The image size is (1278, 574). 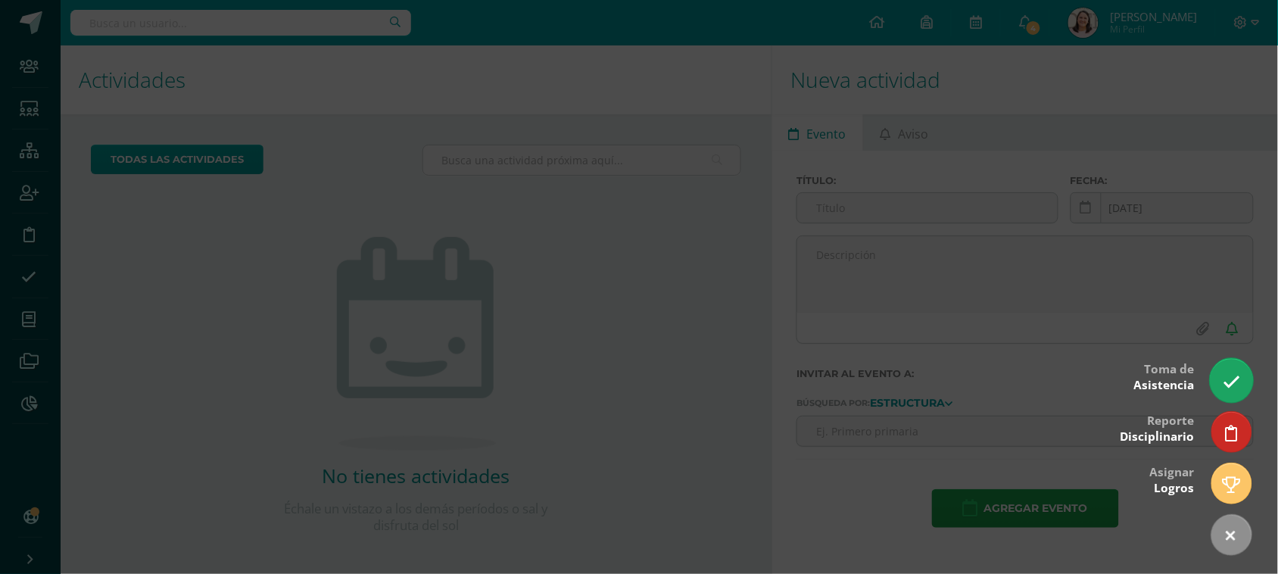 I want to click on span: Disciplinario, so click(x=1158, y=436).